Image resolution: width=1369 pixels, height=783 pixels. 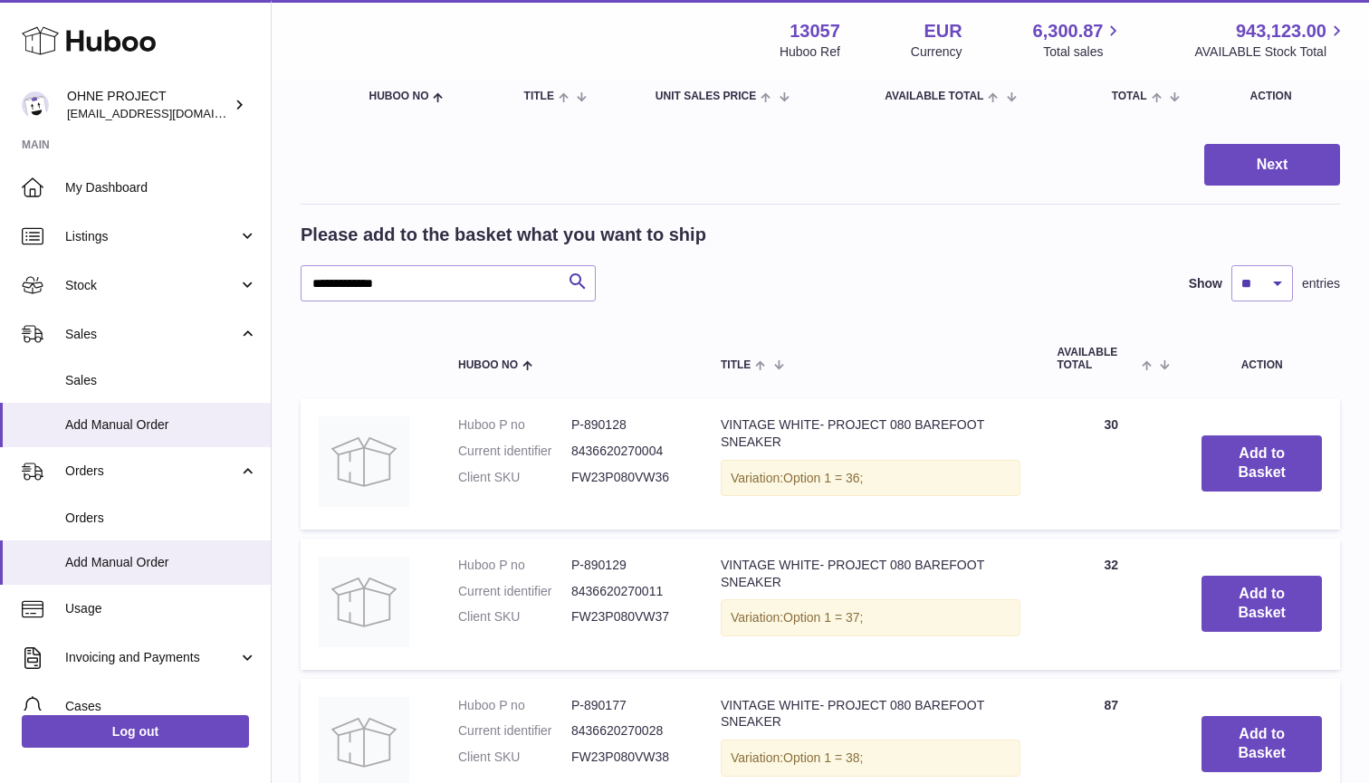 What do you see at coordinates (1270, 52) in the screenshot?
I see `span: AVAILABLE Stock Total` at bounding box center [1270, 52].